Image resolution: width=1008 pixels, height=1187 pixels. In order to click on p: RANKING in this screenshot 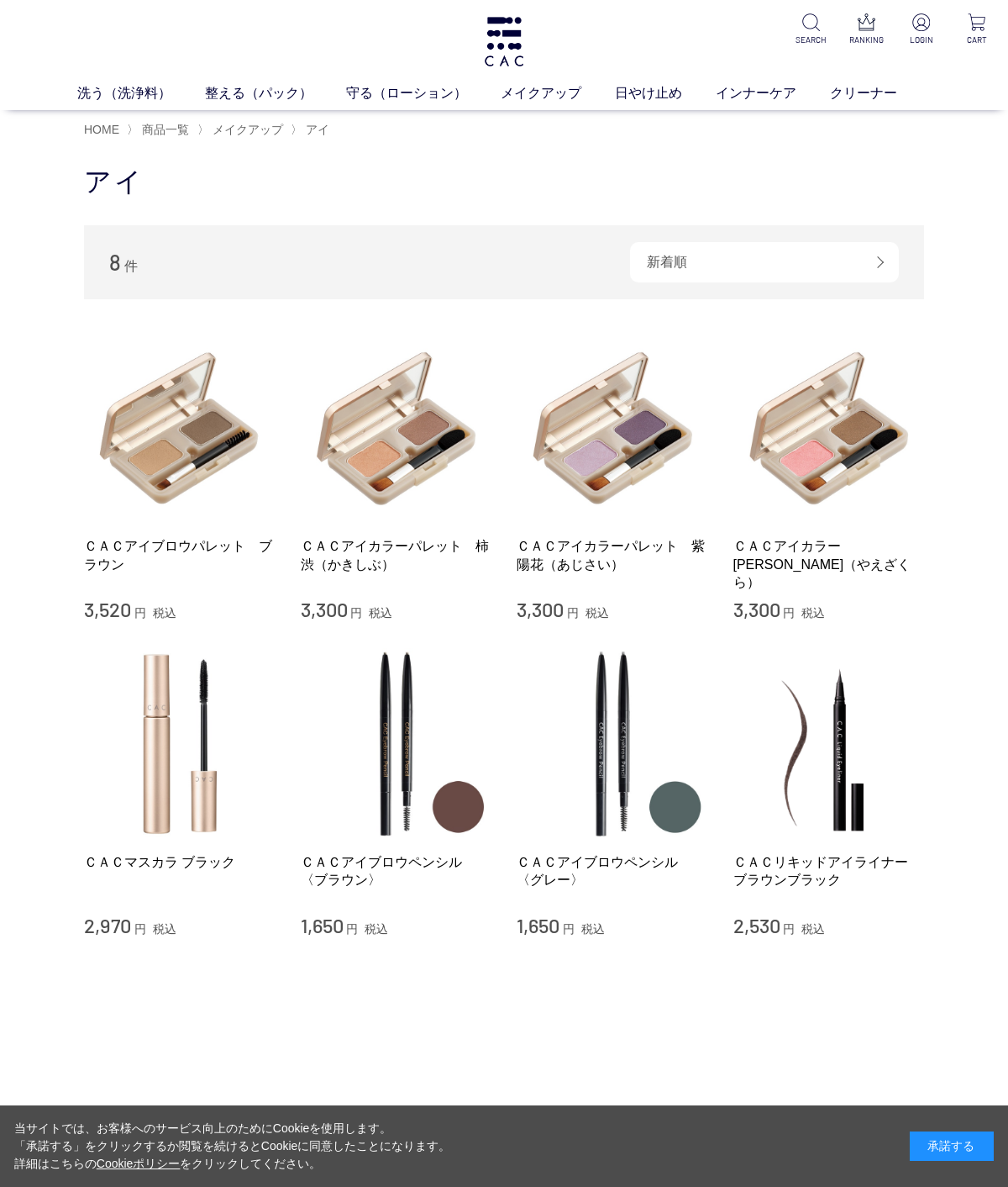, I will do `click(866, 39)`.